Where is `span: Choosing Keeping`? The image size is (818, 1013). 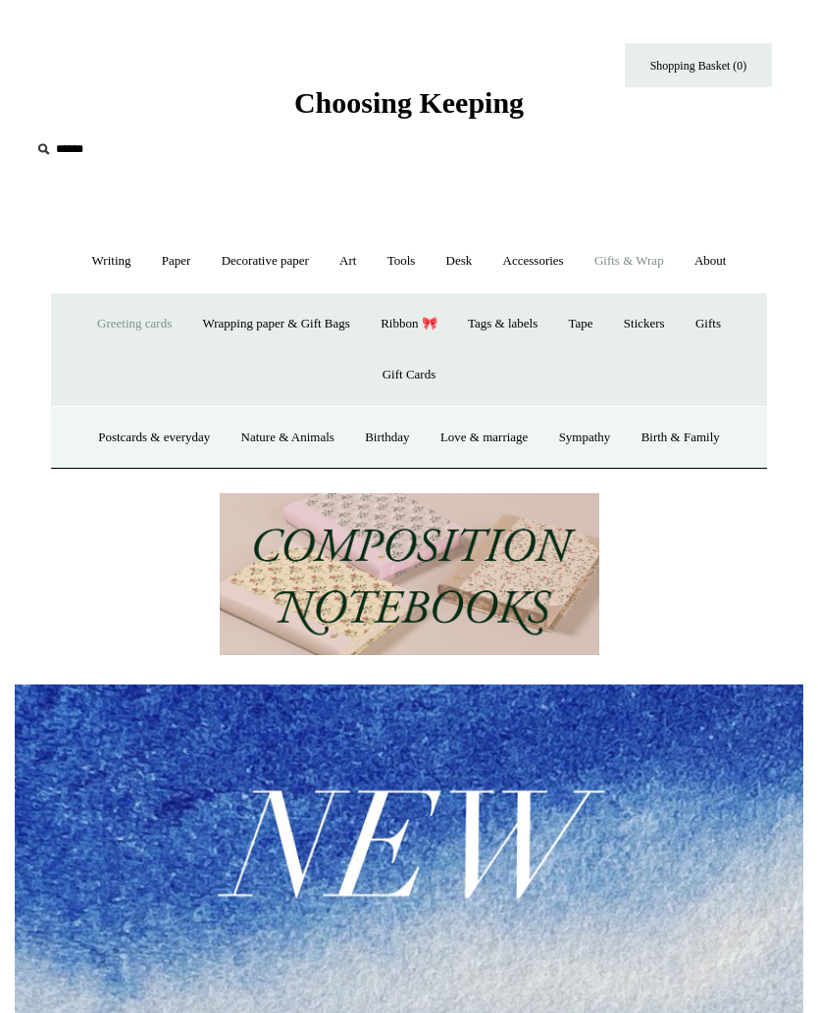
span: Choosing Keeping is located at coordinates (409, 102).